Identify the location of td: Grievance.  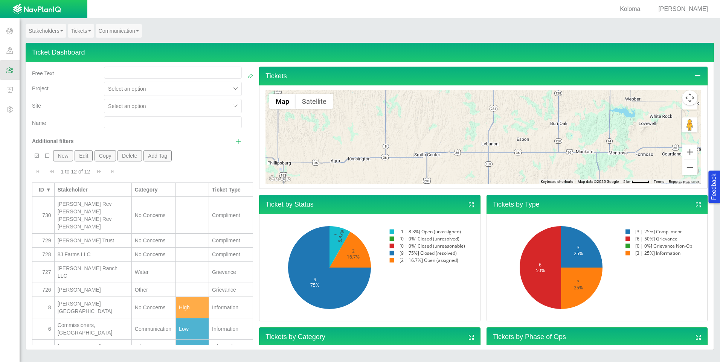
(231, 290).